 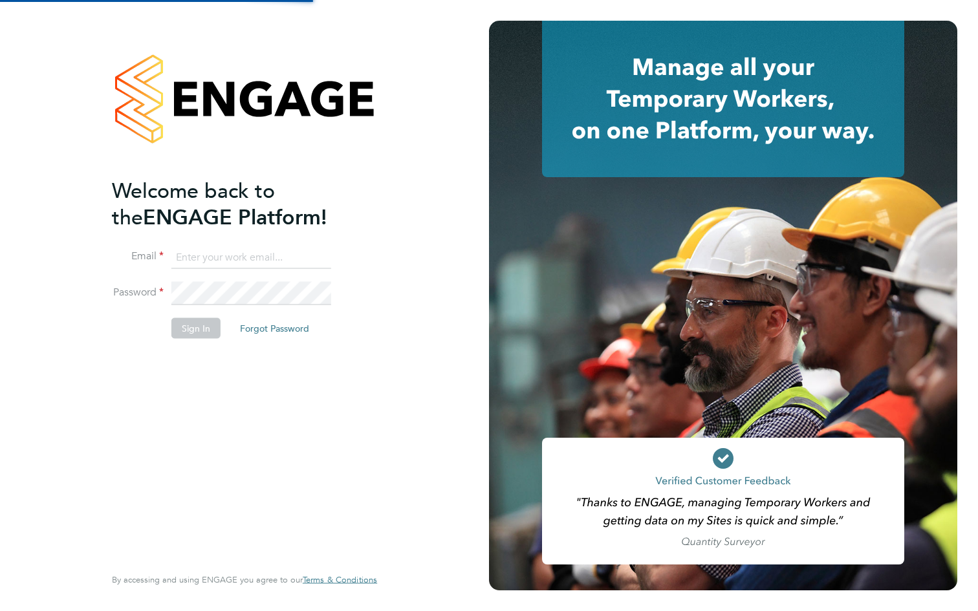 What do you see at coordinates (196, 329) in the screenshot?
I see `button: Sign In` at bounding box center [196, 329].